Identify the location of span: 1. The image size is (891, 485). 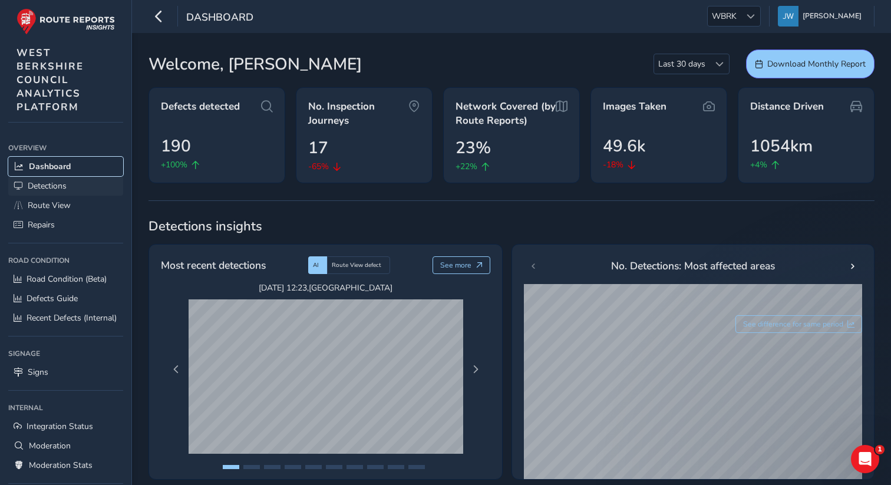
(879, 449).